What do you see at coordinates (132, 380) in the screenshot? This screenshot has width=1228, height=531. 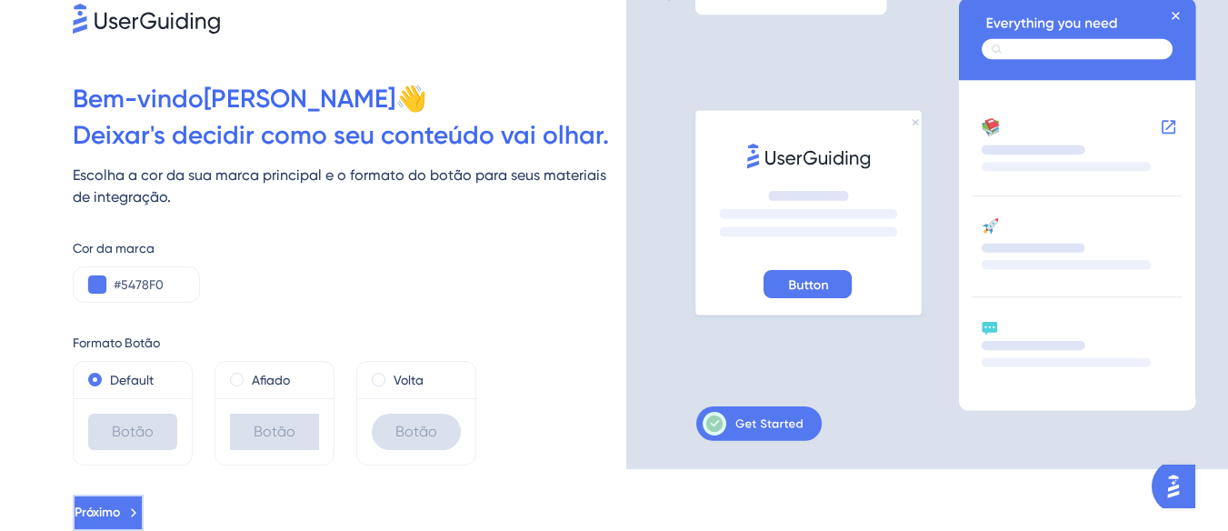 I see `label: Default` at bounding box center [132, 380].